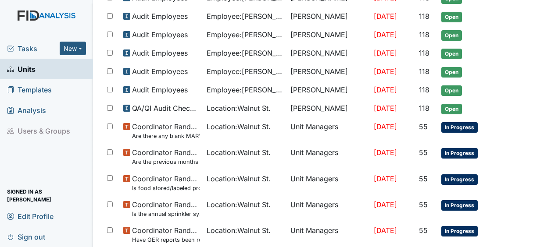  I want to click on small: Are there any blank MAR"s, so click(166, 136).